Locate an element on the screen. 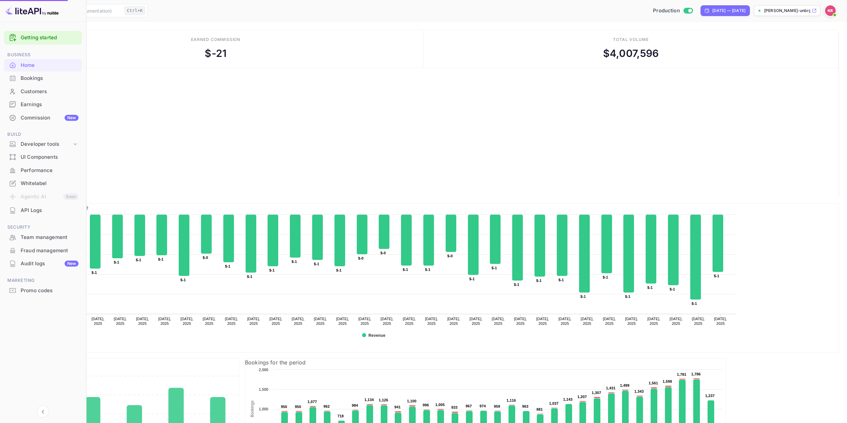 The image size is (847, 423). text: 1,499 is located at coordinates (625, 385).